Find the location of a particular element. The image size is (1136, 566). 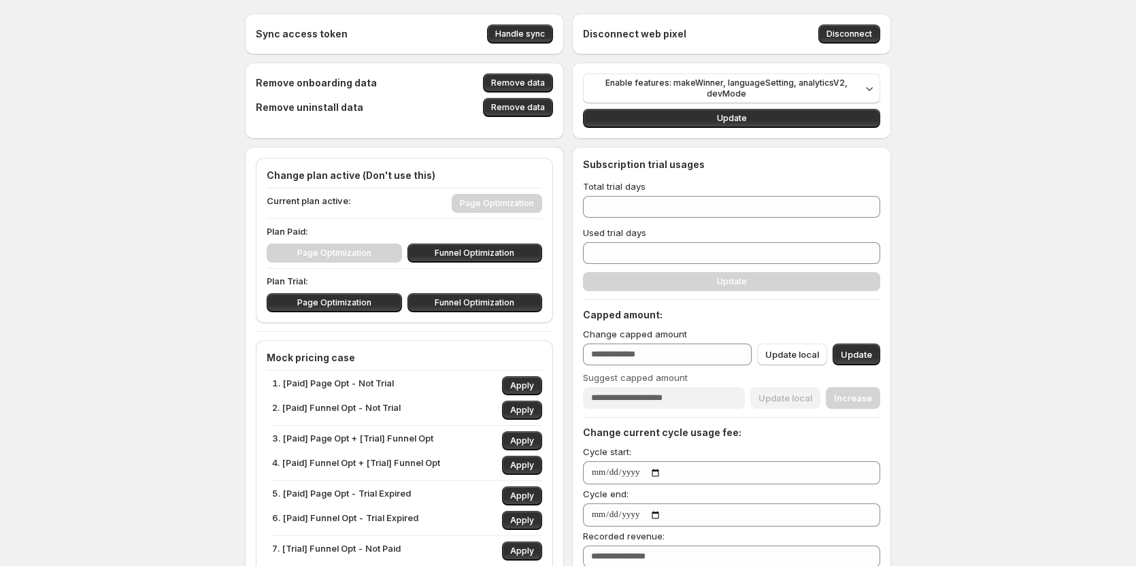

span: Update local is located at coordinates (792, 354).